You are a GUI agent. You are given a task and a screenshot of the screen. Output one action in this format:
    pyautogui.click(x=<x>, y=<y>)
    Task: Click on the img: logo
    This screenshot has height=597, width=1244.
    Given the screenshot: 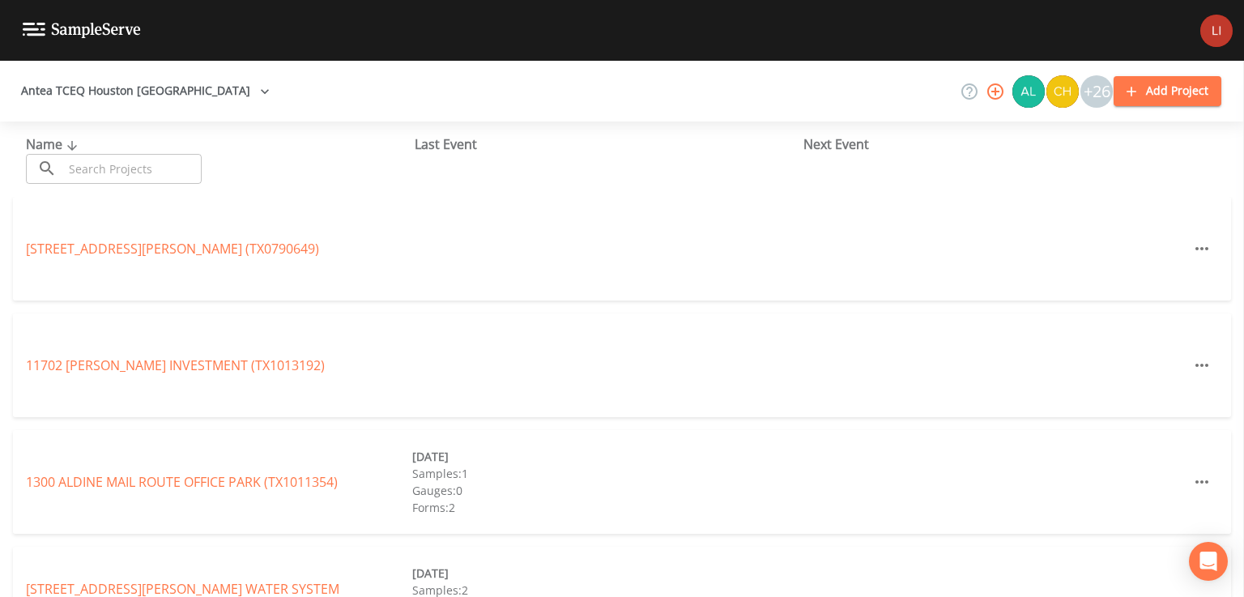 What is the action you would take?
    pyautogui.click(x=82, y=30)
    